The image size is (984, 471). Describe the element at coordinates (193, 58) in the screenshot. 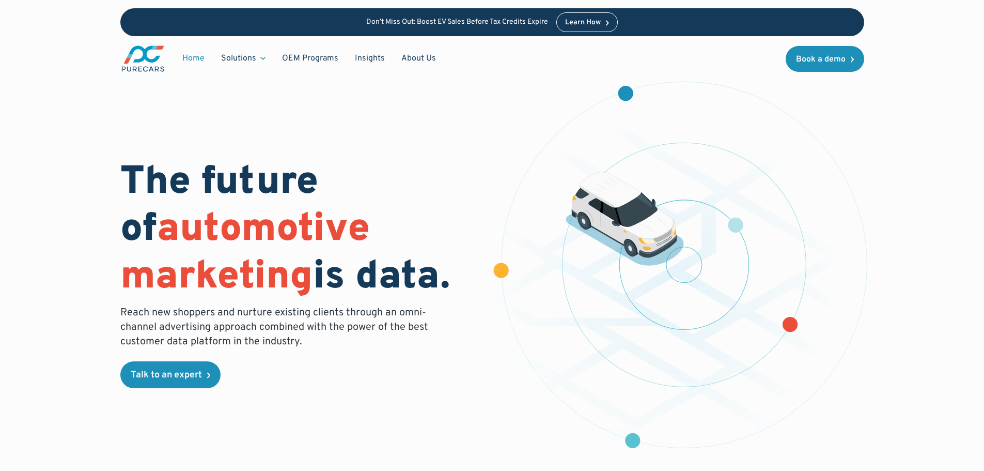

I see `a: Home` at that location.